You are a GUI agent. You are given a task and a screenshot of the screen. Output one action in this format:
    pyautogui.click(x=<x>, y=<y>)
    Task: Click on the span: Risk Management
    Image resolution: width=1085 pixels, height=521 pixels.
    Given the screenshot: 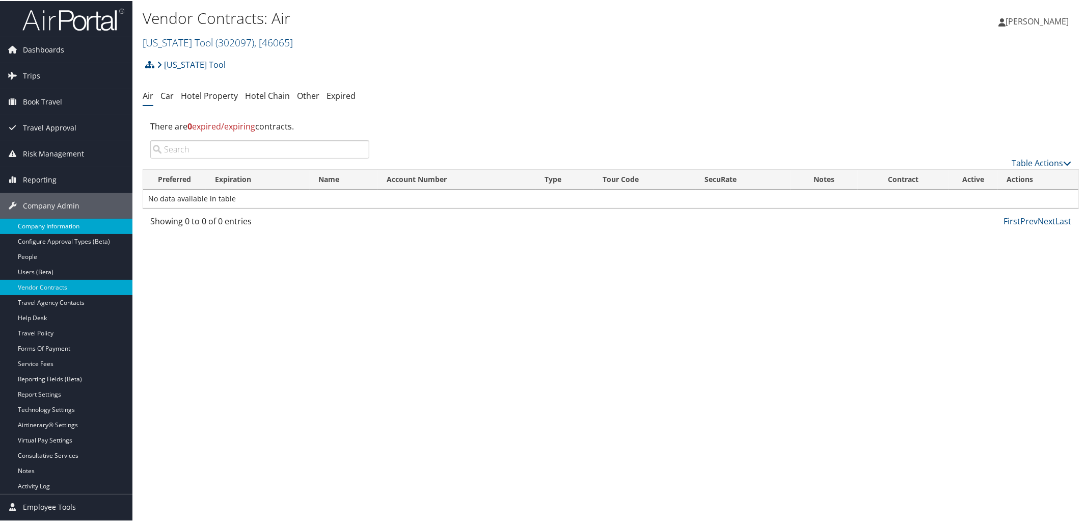 What is the action you would take?
    pyautogui.click(x=53, y=153)
    